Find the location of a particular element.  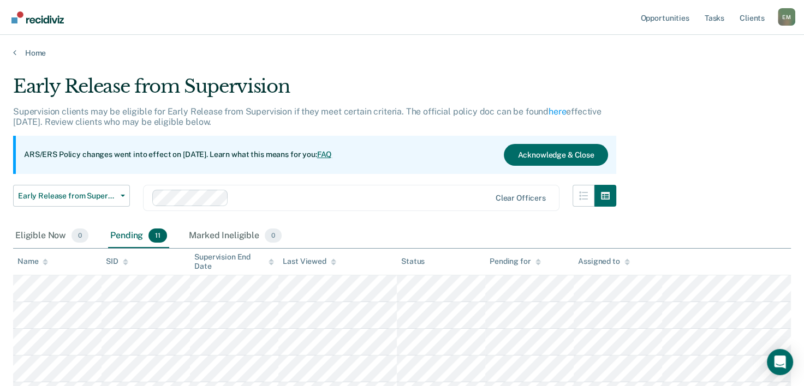

div: Clear officers is located at coordinates (521, 198).